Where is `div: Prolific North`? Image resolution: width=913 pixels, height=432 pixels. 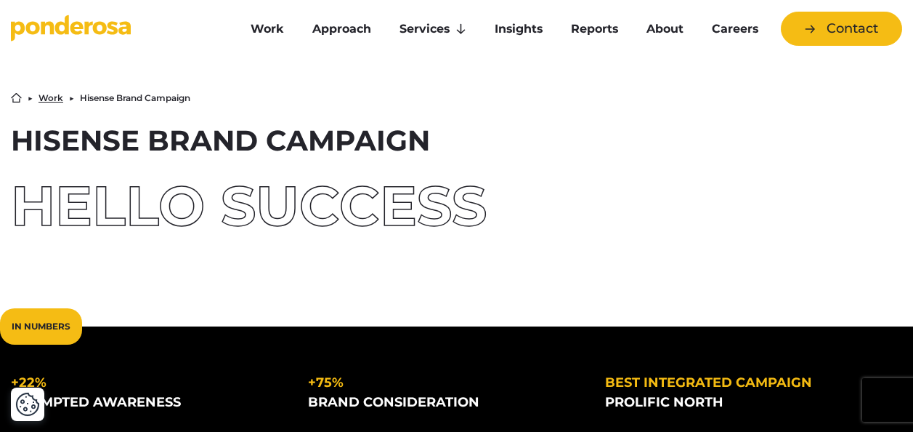 div: Prolific North is located at coordinates (742, 402).